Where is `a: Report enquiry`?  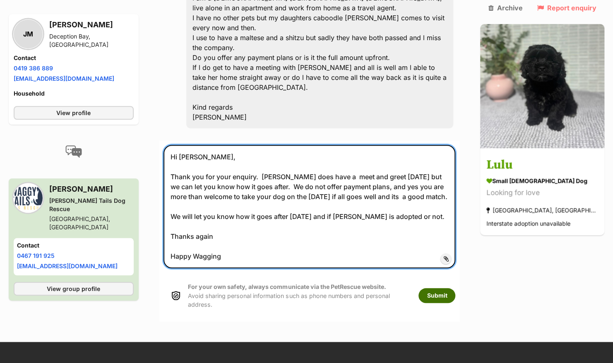
a: Report enquiry is located at coordinates (567, 8).